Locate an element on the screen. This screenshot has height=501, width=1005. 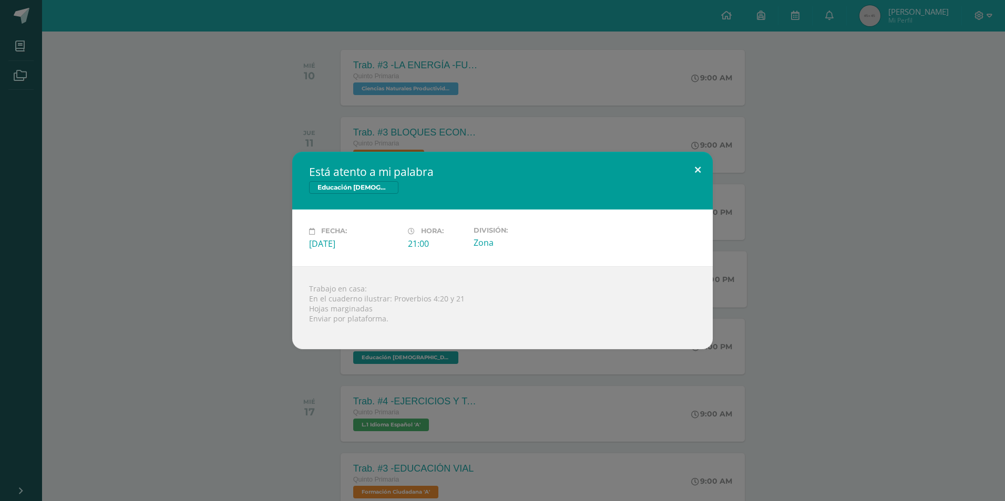
span: Hora: is located at coordinates (432, 231).